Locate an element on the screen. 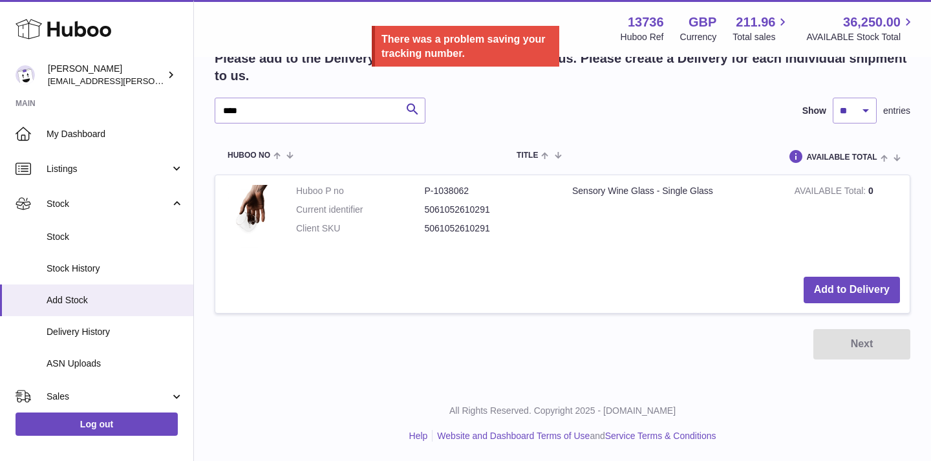 Image resolution: width=931 pixels, height=461 pixels. span: 36,250.00 is located at coordinates (871, 22).